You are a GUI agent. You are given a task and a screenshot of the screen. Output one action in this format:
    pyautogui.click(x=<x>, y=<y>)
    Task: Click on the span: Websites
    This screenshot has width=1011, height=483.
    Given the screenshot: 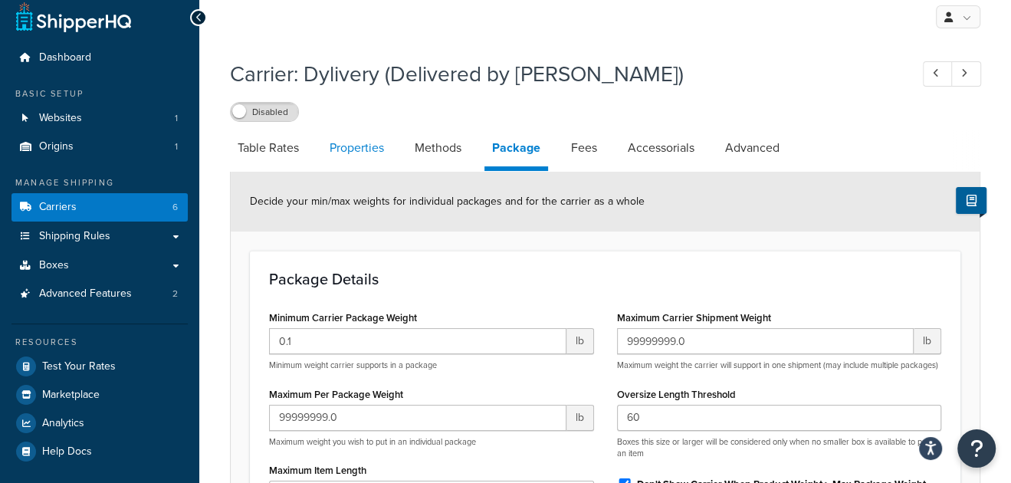 What is the action you would take?
    pyautogui.click(x=61, y=118)
    